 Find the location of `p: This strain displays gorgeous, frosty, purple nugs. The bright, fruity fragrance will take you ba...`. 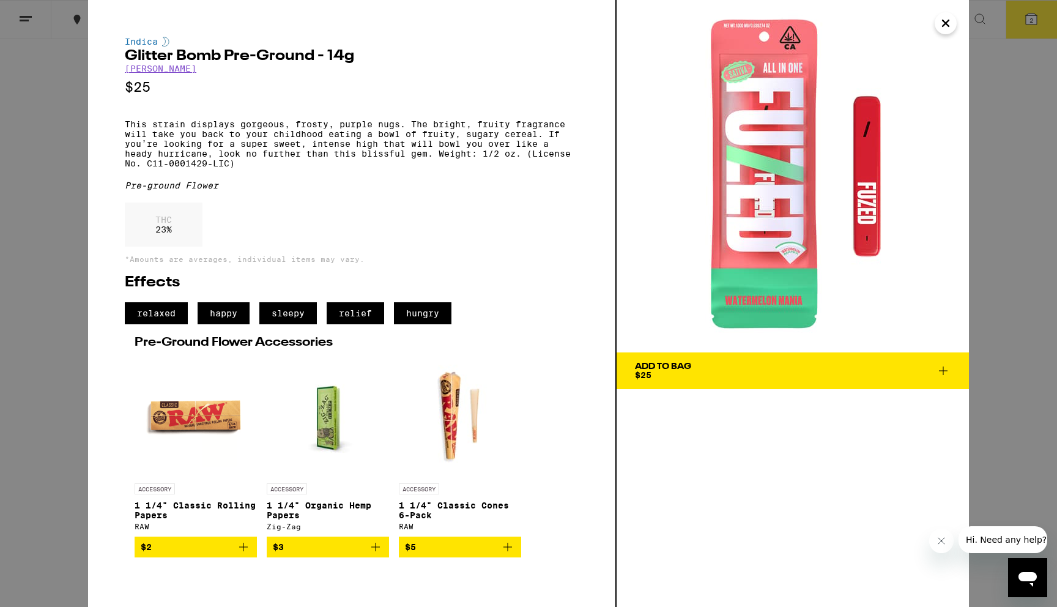

p: This strain displays gorgeous, frosty, purple nugs. The bright, fruity fragrance will take you ba... is located at coordinates (352, 144).